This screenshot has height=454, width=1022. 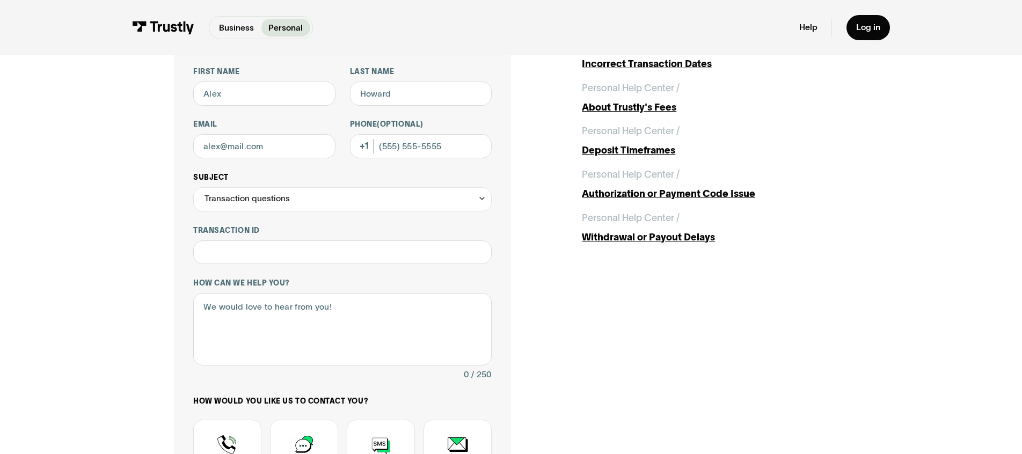 What do you see at coordinates (714, 98) in the screenshot?
I see `a: Personal Help Center /About Trustly's Fees` at bounding box center [714, 98].